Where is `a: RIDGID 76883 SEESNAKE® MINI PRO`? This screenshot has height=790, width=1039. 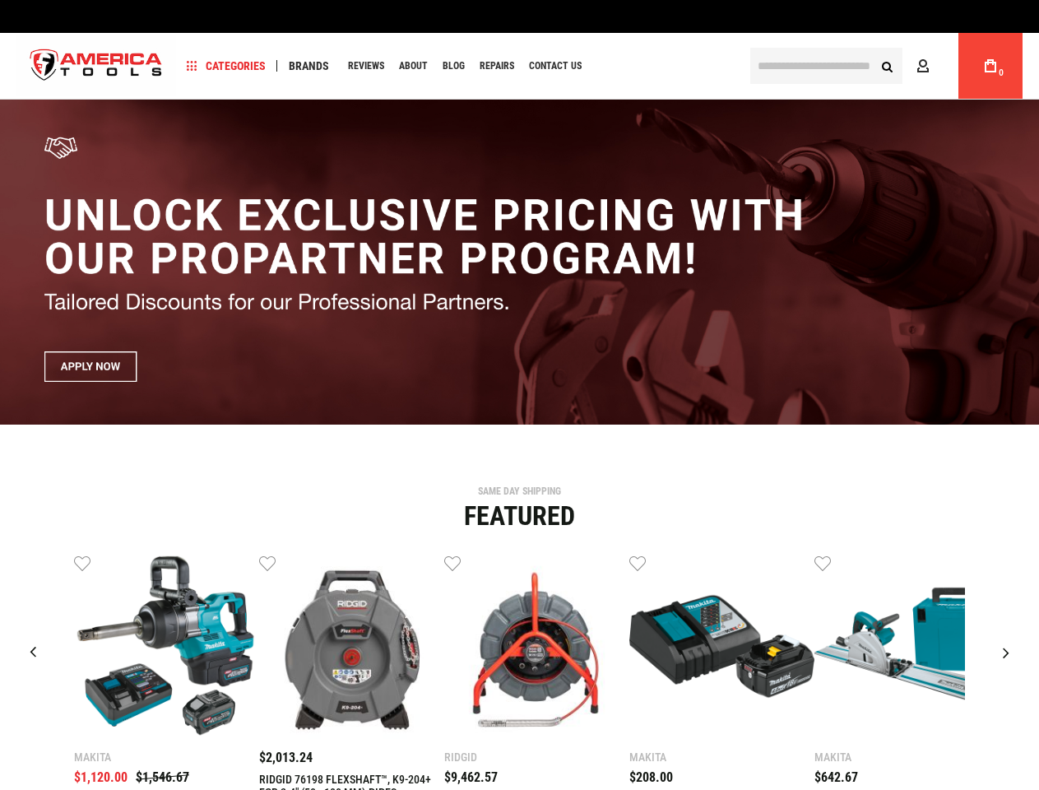
a: RIDGID 76883 SEESNAKE® MINI PRO is located at coordinates (536, 648).